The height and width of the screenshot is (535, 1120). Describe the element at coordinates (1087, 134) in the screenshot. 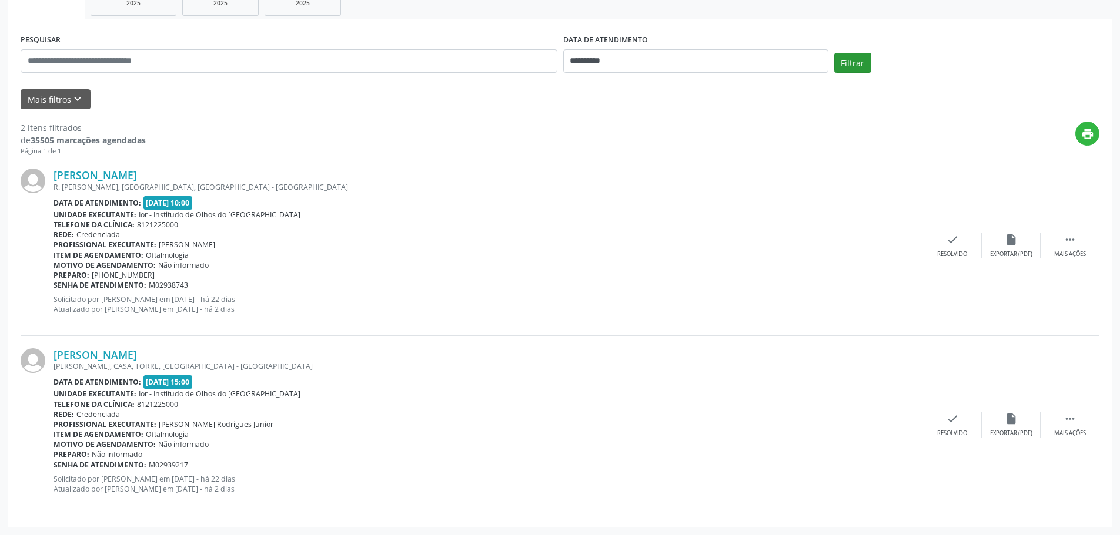

I see `i: print` at that location.